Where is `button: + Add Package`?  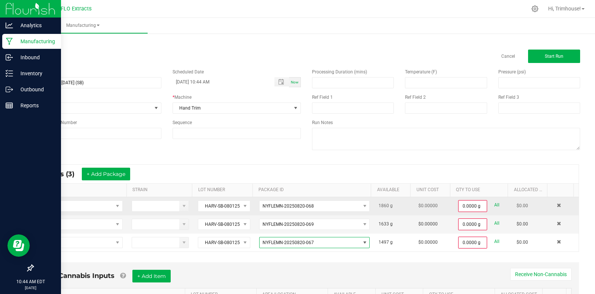
button: + Add Package is located at coordinates (106, 174).